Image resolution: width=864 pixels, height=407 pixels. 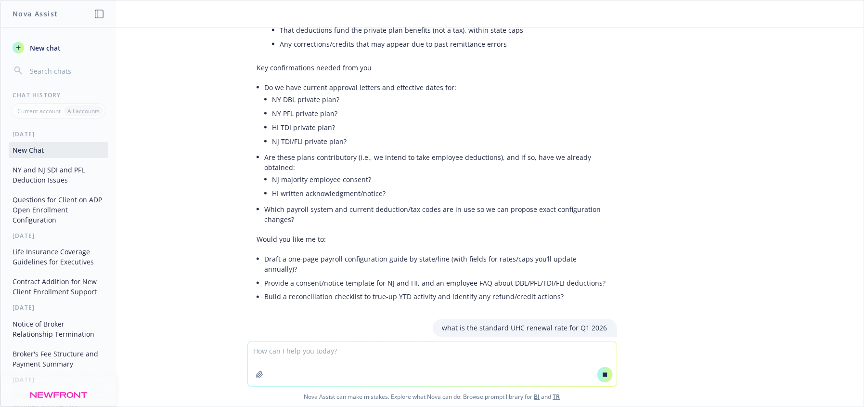 What do you see at coordinates (432, 396) in the screenshot?
I see `span: Nova Assist can make mistakes. Explore what Nova can do: Browse prompt library for and` at bounding box center [432, 396].